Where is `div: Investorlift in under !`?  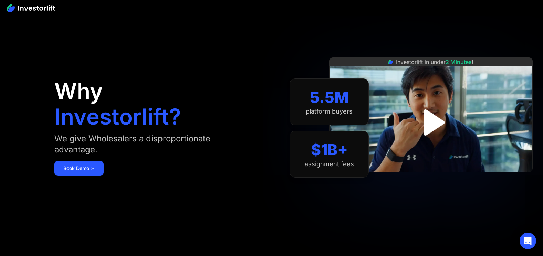
div: Investorlift in under ! is located at coordinates (435, 62).